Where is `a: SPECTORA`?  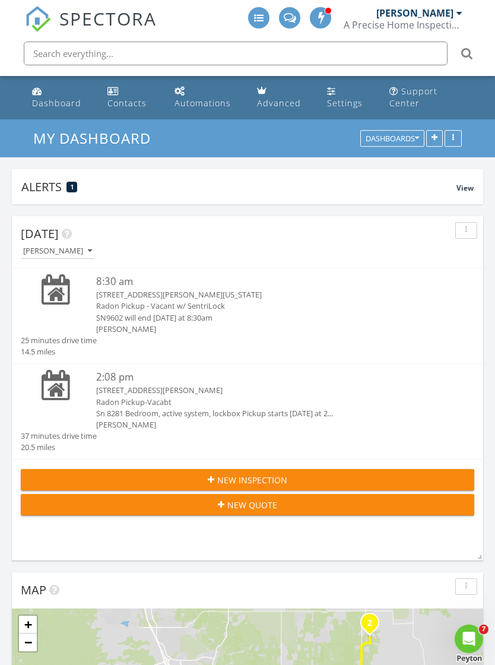
a: SPECTORA is located at coordinates (91, 29).